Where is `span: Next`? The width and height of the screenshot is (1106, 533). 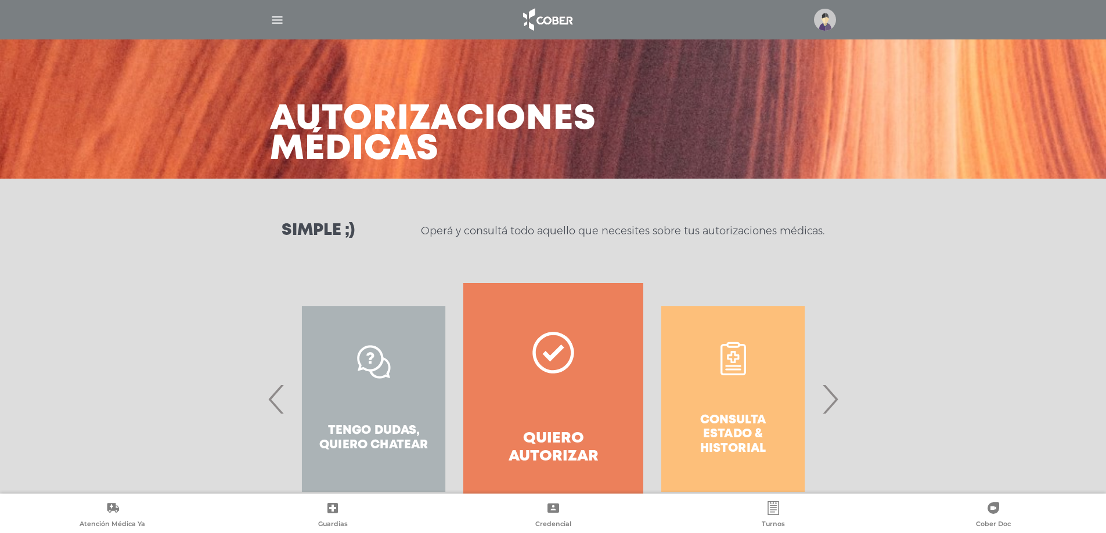 span: Next is located at coordinates (829, 399).